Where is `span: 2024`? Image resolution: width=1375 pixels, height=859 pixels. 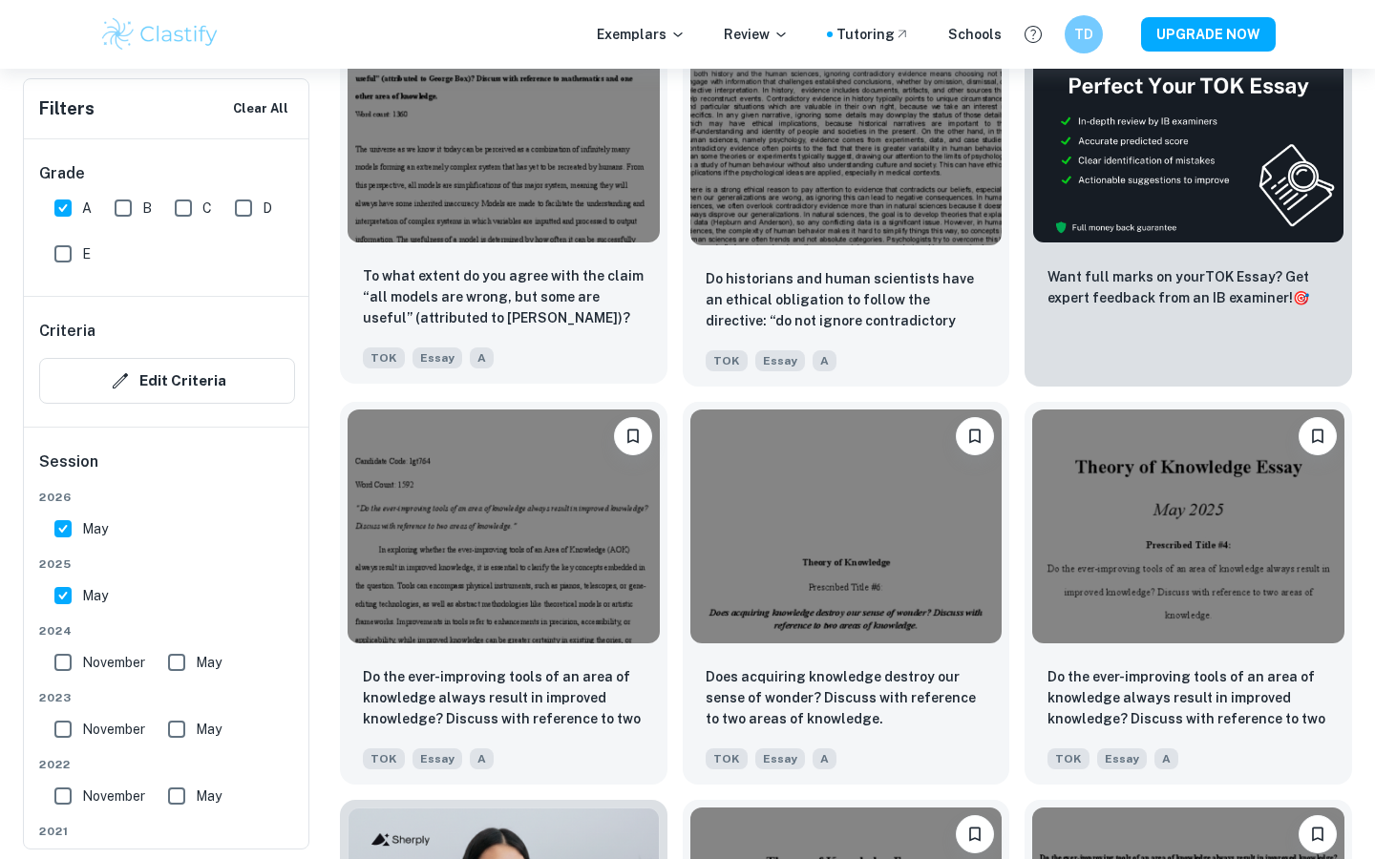
span: 2024 is located at coordinates (167, 631).